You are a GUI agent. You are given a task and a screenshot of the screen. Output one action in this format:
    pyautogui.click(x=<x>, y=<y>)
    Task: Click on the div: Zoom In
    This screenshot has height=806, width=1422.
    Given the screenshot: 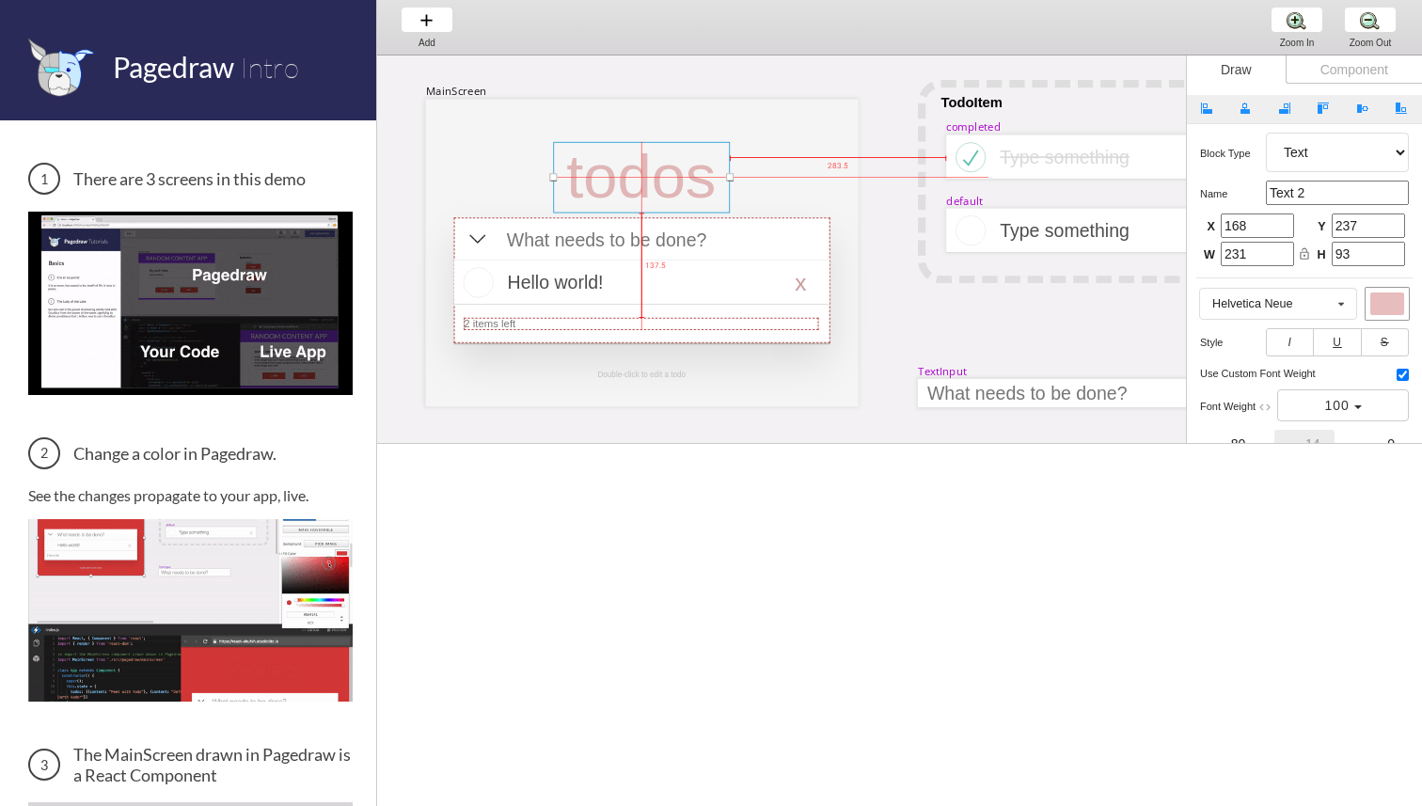 What is the action you would take?
    pyautogui.click(x=1297, y=42)
    